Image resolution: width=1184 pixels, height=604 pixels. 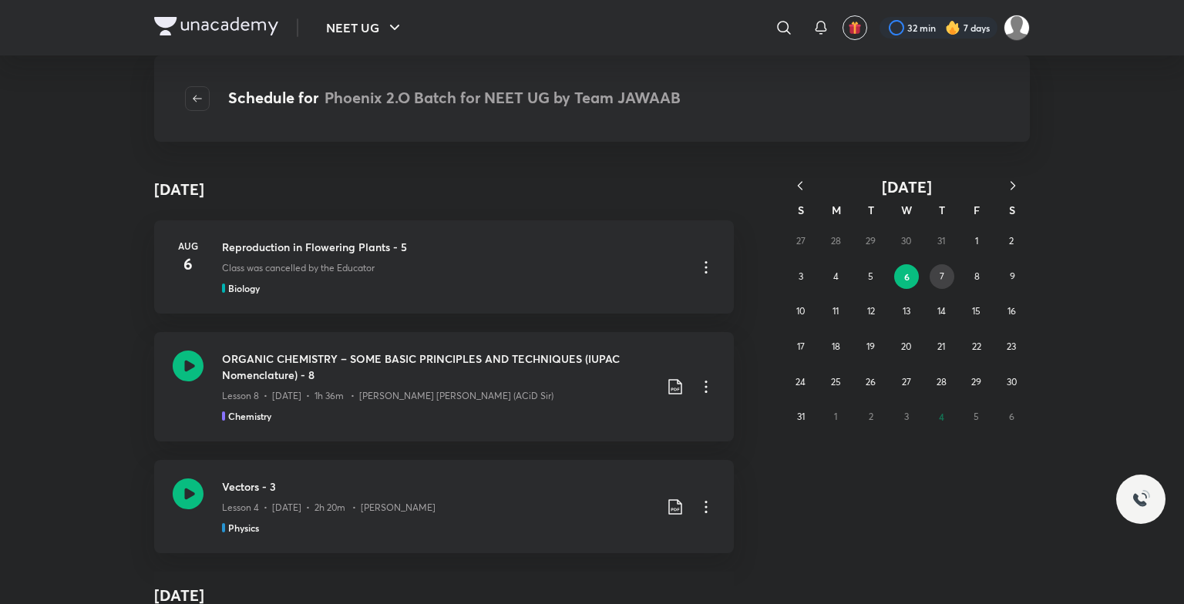 What do you see at coordinates (1012, 346) in the screenshot?
I see `abbr: August 23, 2025` at bounding box center [1012, 346].